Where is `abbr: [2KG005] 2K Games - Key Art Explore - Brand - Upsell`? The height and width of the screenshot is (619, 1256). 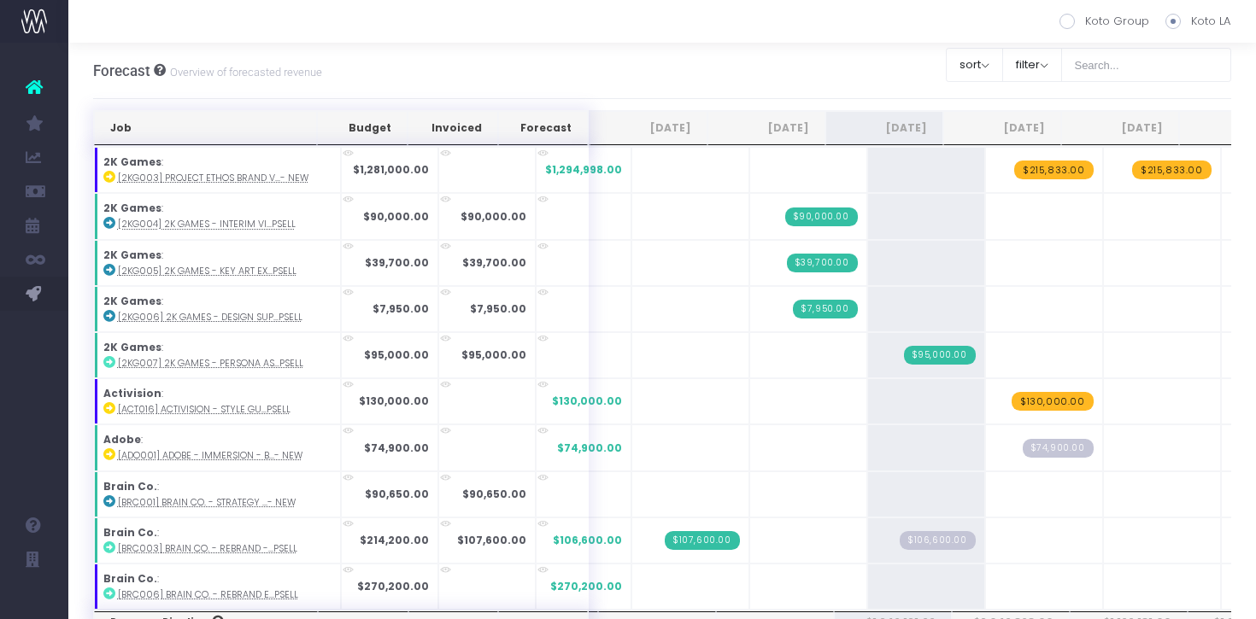
abbr: [2KG005] 2K Games - Key Art Explore - Brand - Upsell is located at coordinates (207, 271).